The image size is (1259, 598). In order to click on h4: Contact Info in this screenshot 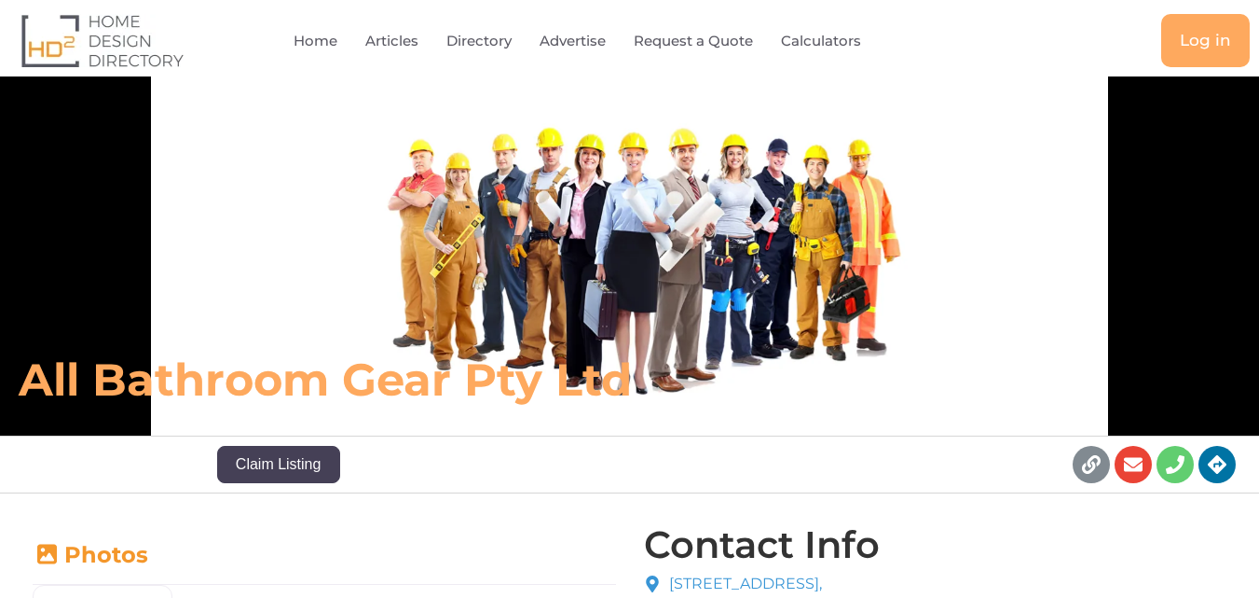, I will do `click(762, 544)`.